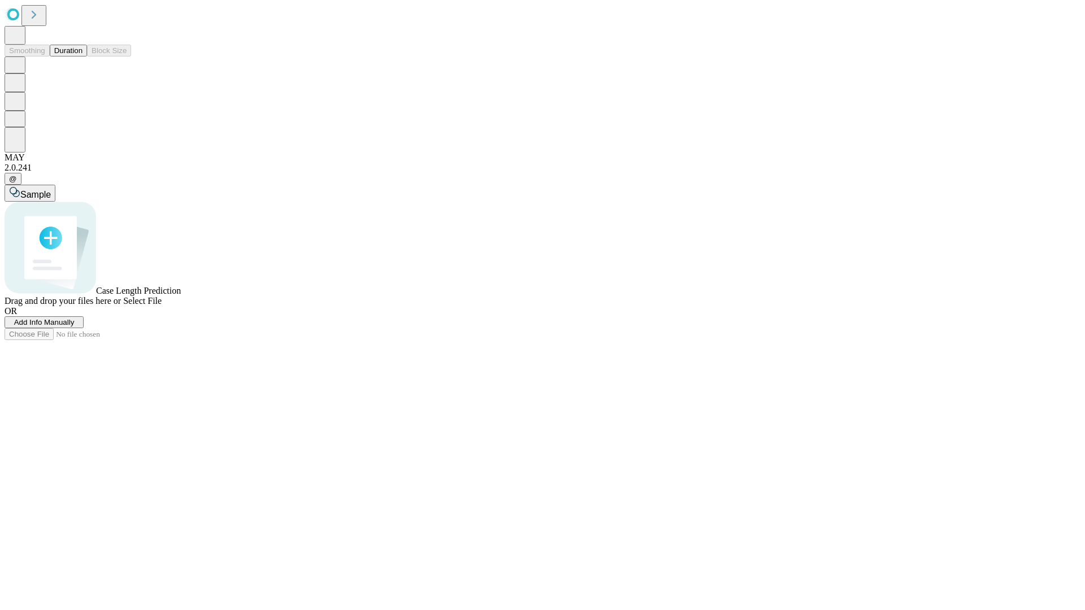  I want to click on button: Add Info Manually, so click(44, 322).